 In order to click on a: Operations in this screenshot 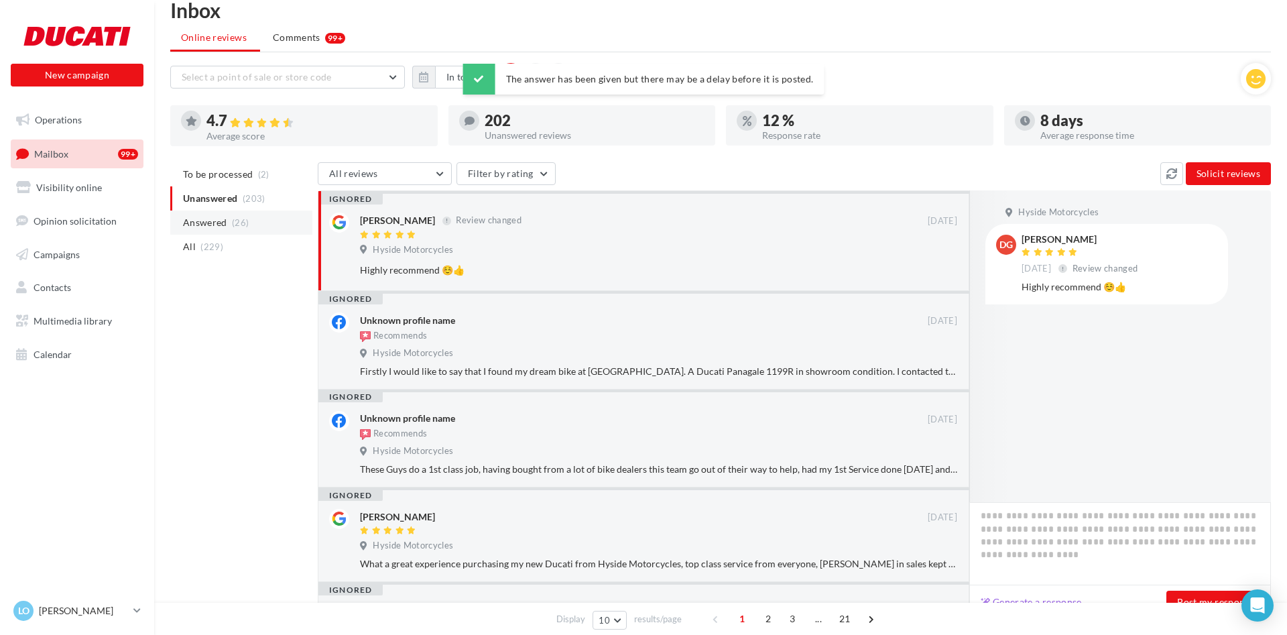, I will do `click(77, 120)`.